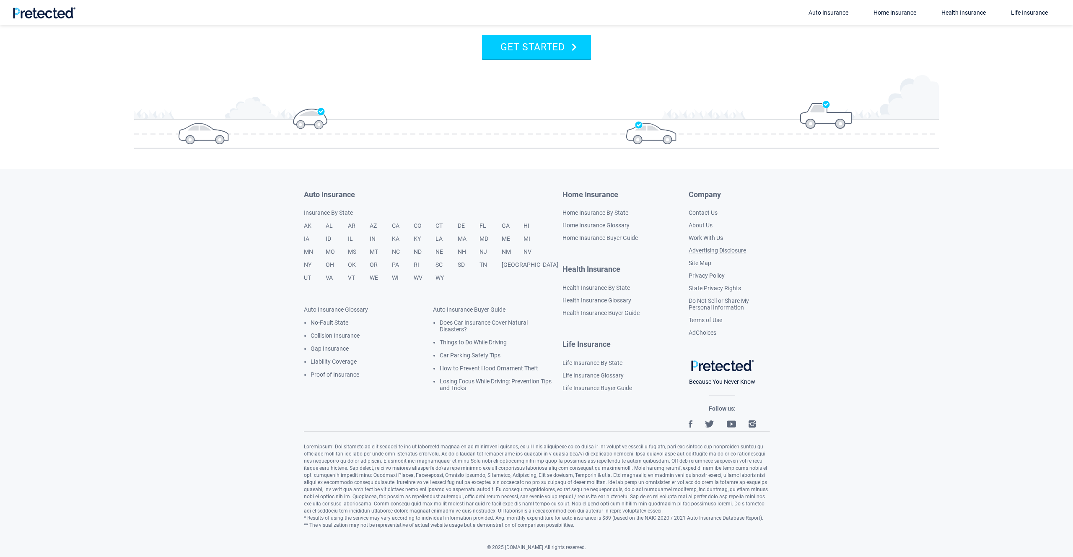  I want to click on a: Health Insurance By State, so click(596, 288).